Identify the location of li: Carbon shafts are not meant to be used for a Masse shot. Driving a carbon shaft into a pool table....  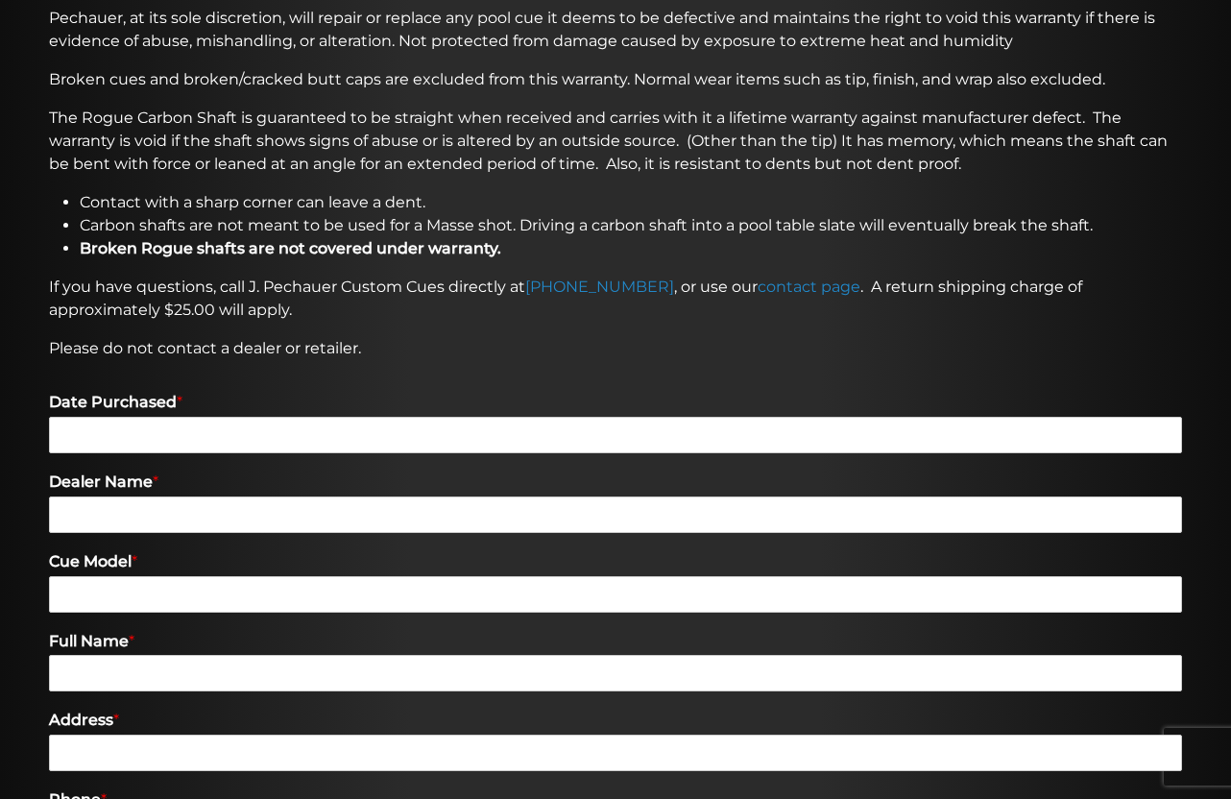
(631, 226).